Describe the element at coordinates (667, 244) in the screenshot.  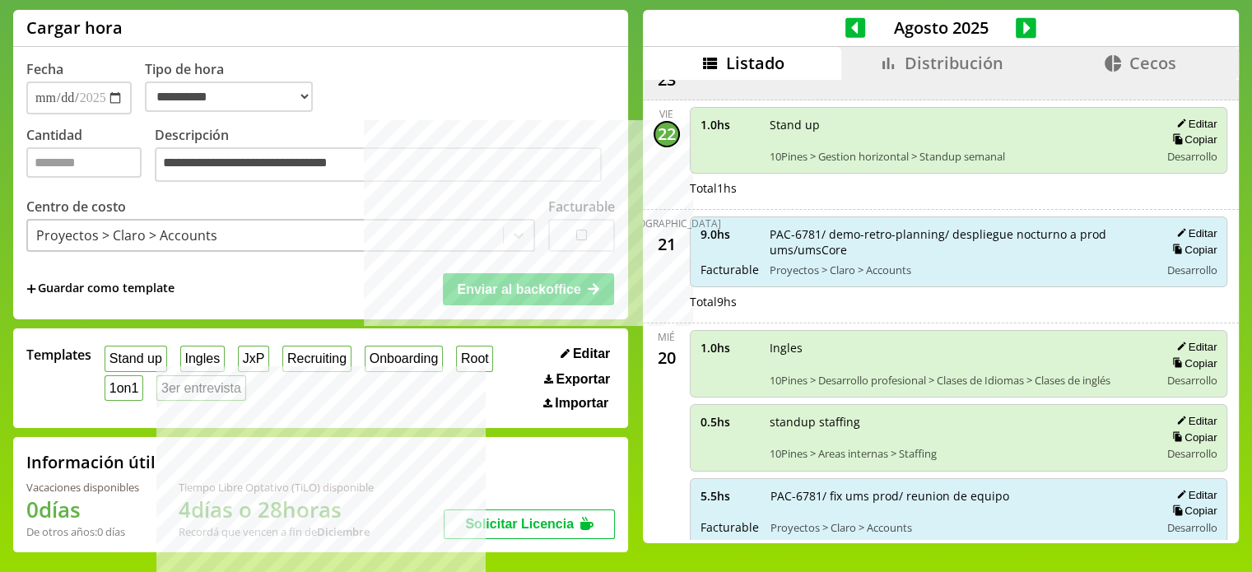
I see `div: 21` at that location.